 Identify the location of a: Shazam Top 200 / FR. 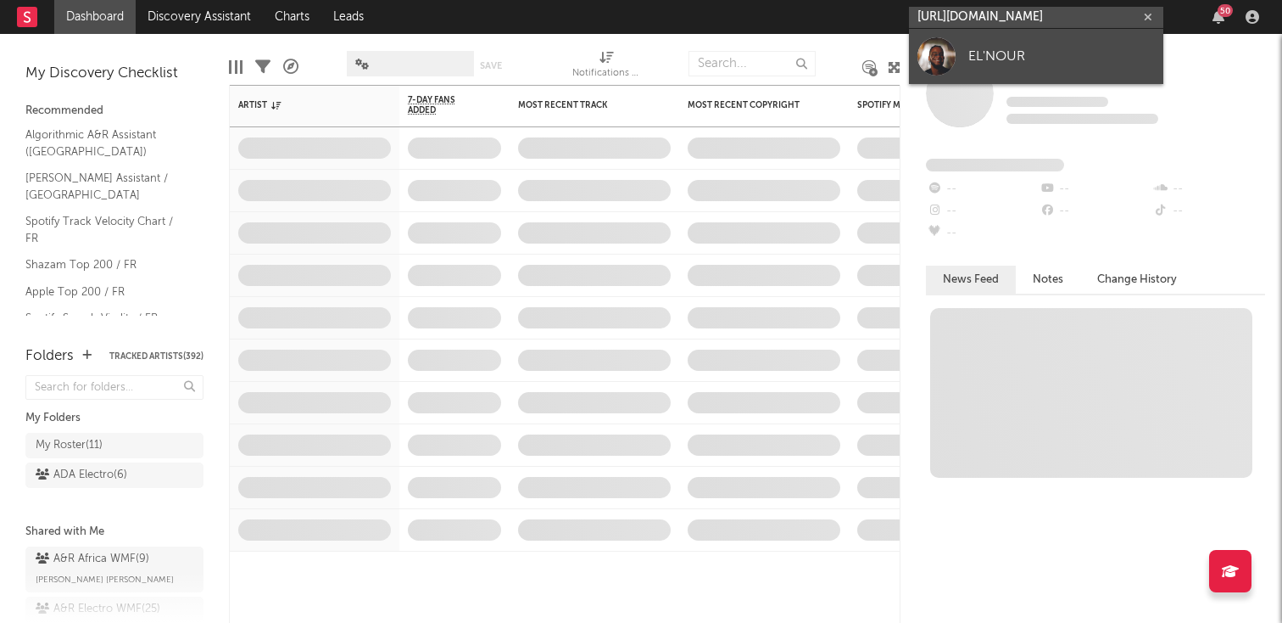
(106, 265).